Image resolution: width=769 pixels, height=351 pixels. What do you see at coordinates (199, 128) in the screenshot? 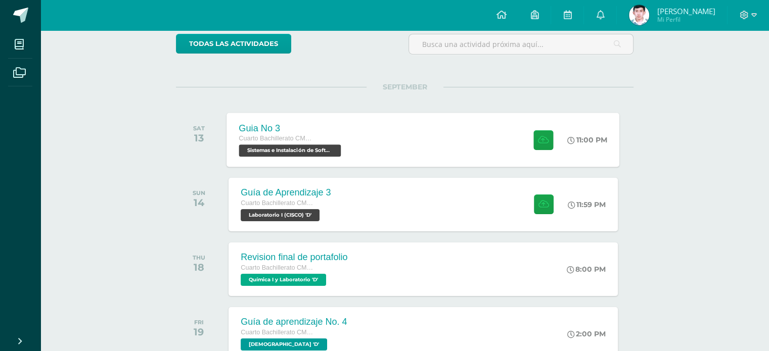
I see `div: SAT` at bounding box center [199, 128].